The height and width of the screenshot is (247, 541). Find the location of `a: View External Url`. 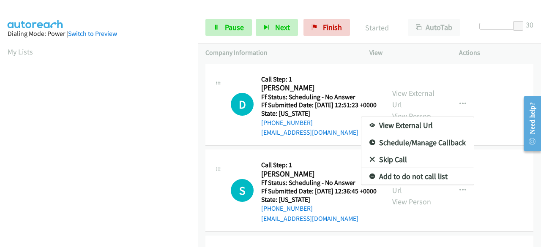

a: View External Url is located at coordinates (417, 125).